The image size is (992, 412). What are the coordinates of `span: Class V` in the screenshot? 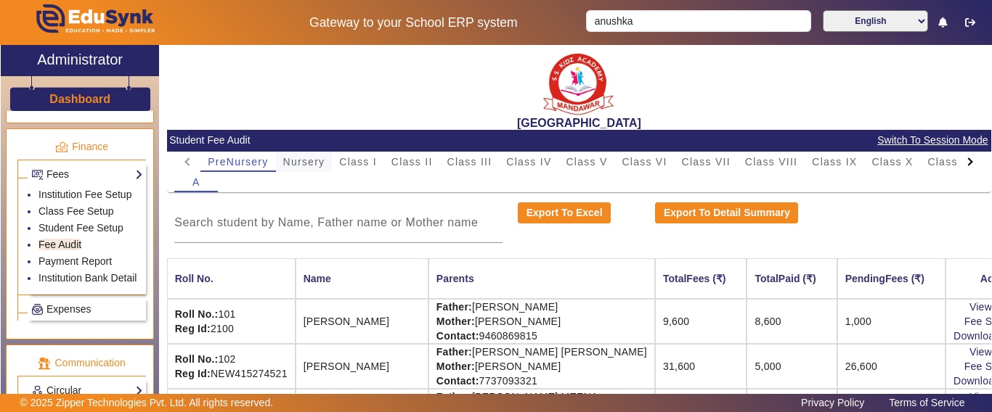 It's located at (586, 162).